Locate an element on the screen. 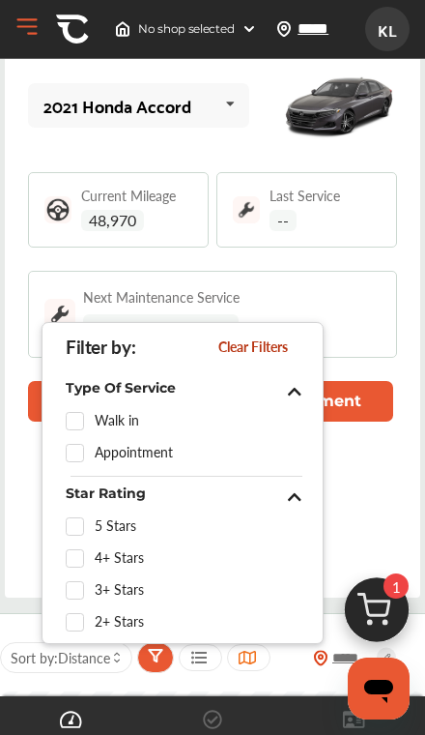 The width and height of the screenshot is (425, 735). span: 3+ Stars is located at coordinates (119, 589).